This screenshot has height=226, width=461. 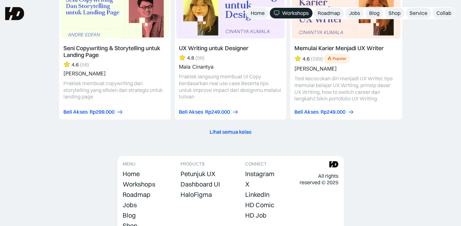 I want to click on div: Instagram, so click(x=260, y=174).